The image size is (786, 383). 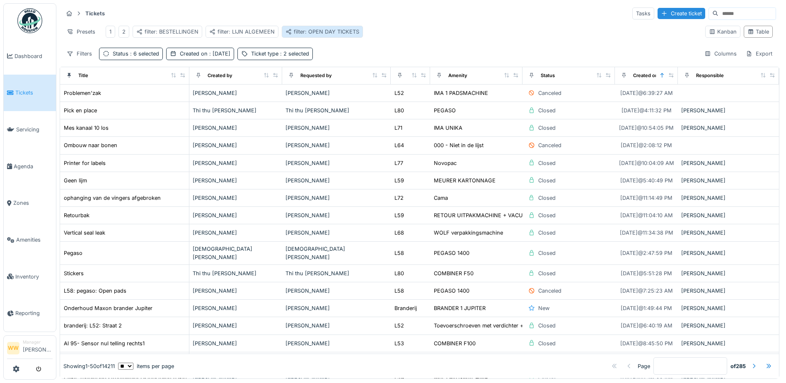 What do you see at coordinates (30, 240) in the screenshot?
I see `a: Amenities` at bounding box center [30, 240].